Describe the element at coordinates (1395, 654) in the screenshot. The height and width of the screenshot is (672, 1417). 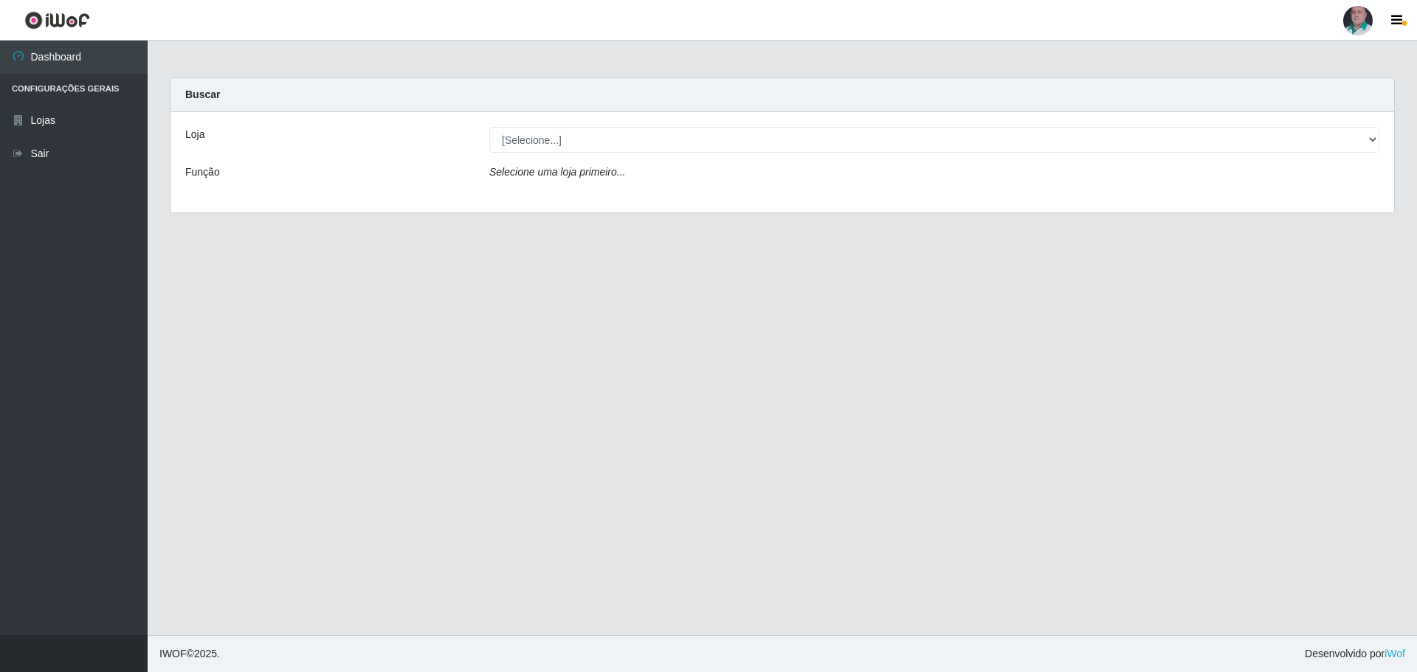
I see `a: iWof` at that location.